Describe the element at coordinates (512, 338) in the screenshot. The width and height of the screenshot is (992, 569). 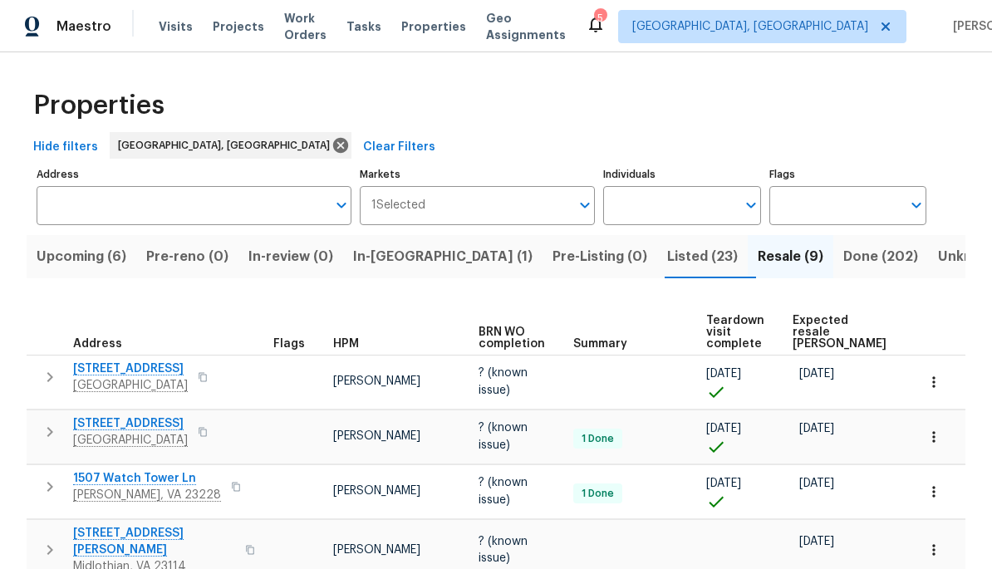
I see `span: BRN WO completion` at that location.